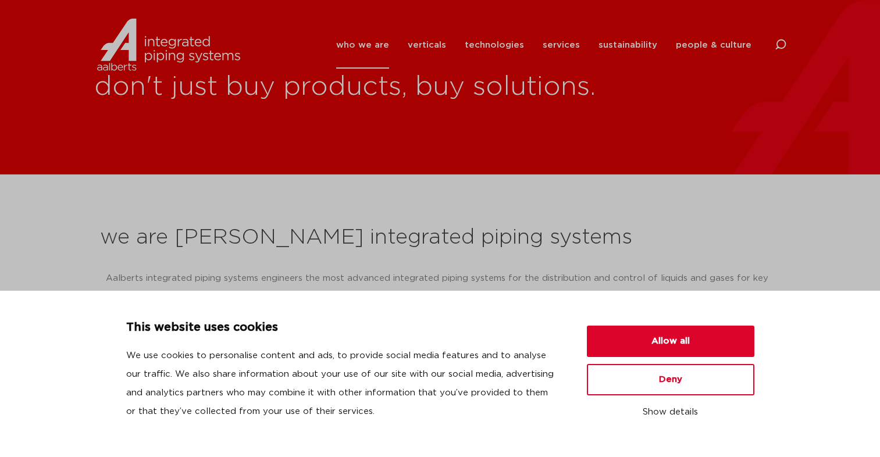 This screenshot has width=880, height=457. Describe the element at coordinates (671, 342) in the screenshot. I see `button: Allow all` at that location.